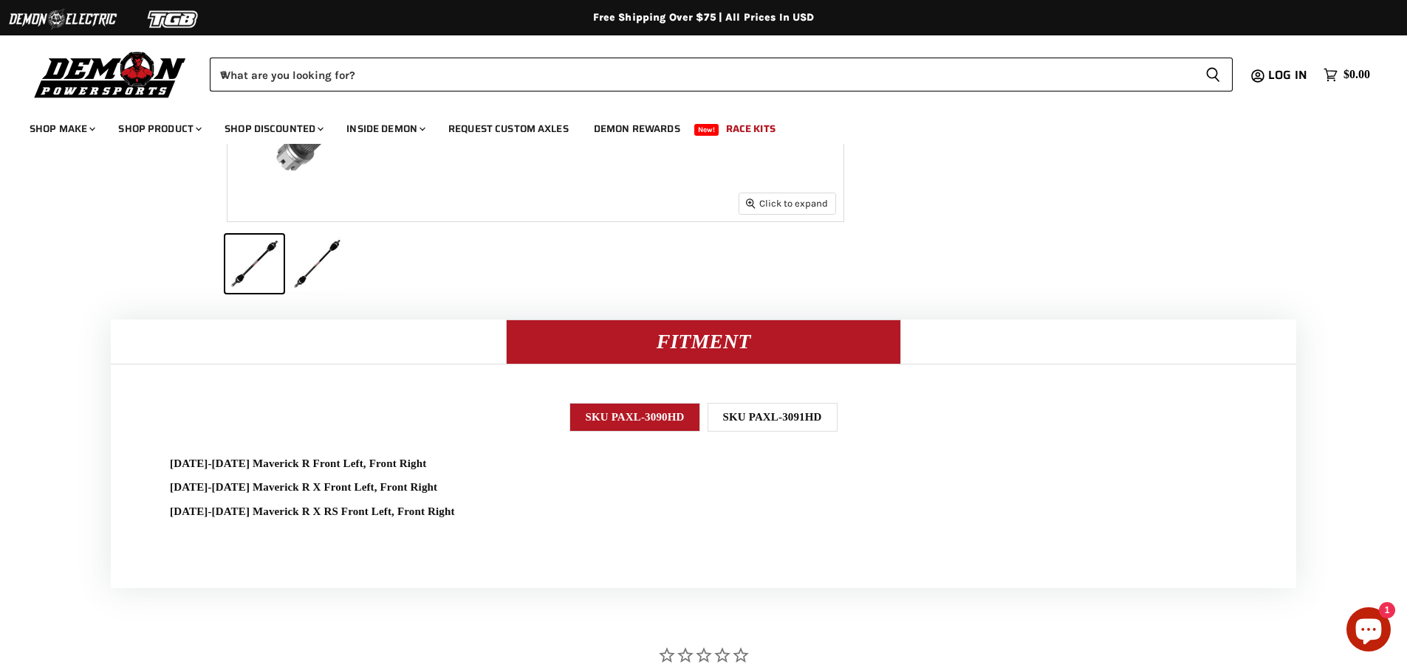 This screenshot has height=667, width=1407. Describe the element at coordinates (750, 128) in the screenshot. I see `a: Race Kits` at that location.